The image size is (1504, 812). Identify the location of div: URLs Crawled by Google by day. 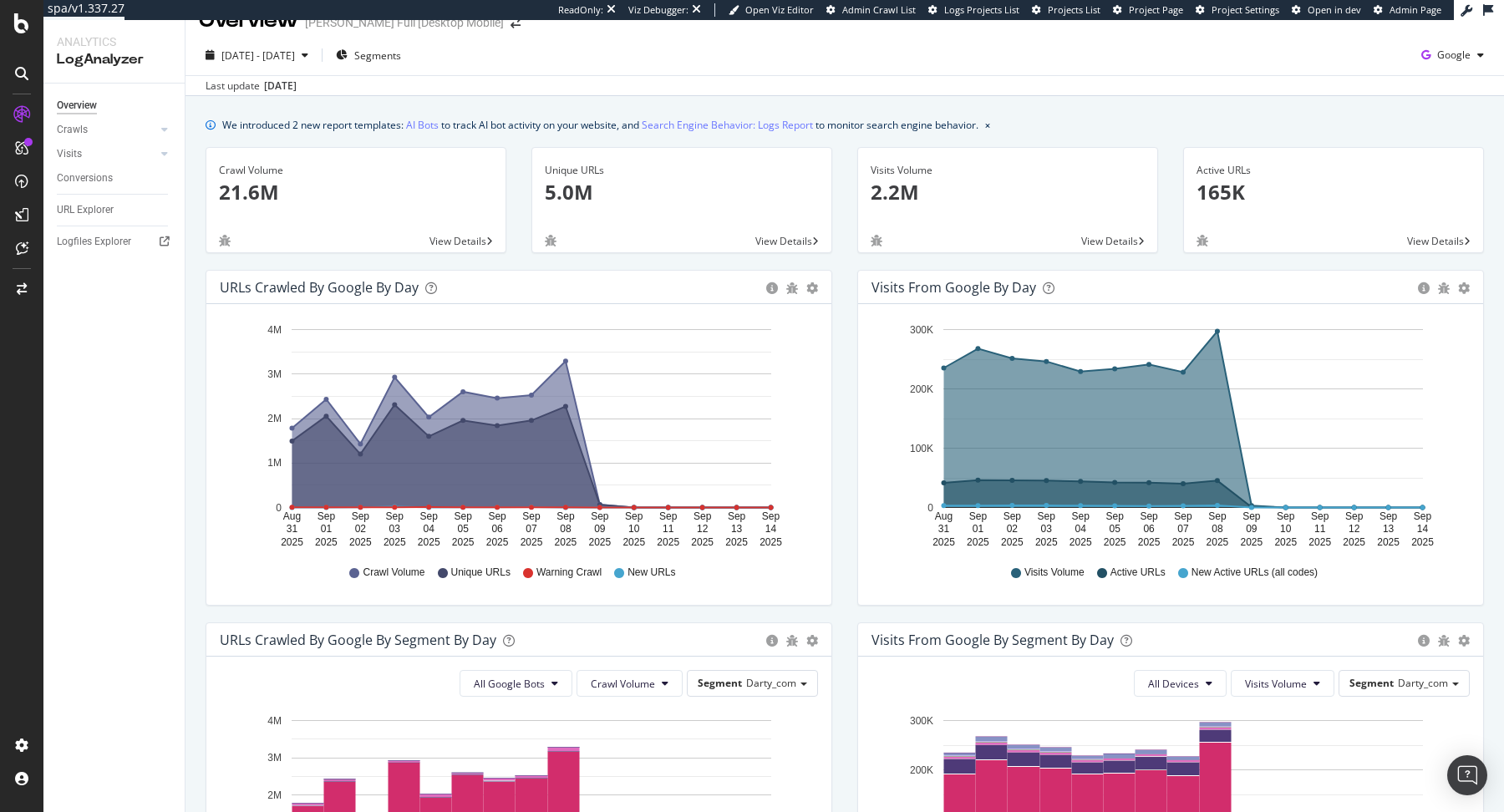
(319, 287).